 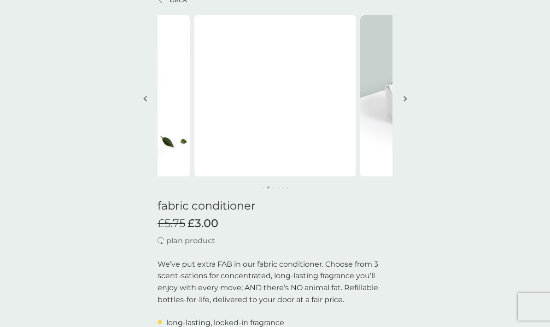 I want to click on p: plan product, so click(x=191, y=241).